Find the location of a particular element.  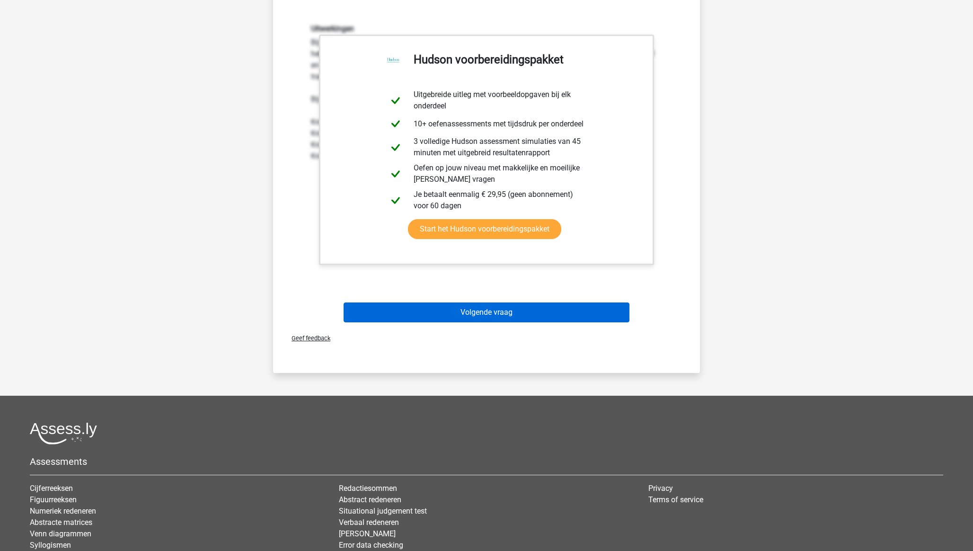

img: Assessly logo is located at coordinates (63, 433).